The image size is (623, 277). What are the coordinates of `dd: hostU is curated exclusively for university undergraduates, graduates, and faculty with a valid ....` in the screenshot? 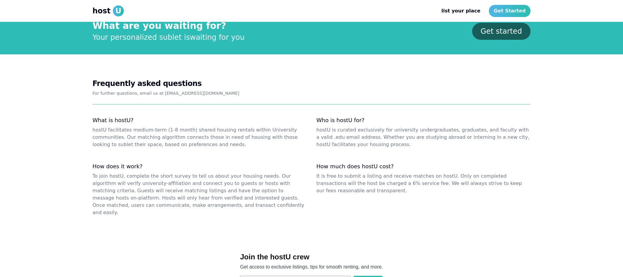 It's located at (423, 137).